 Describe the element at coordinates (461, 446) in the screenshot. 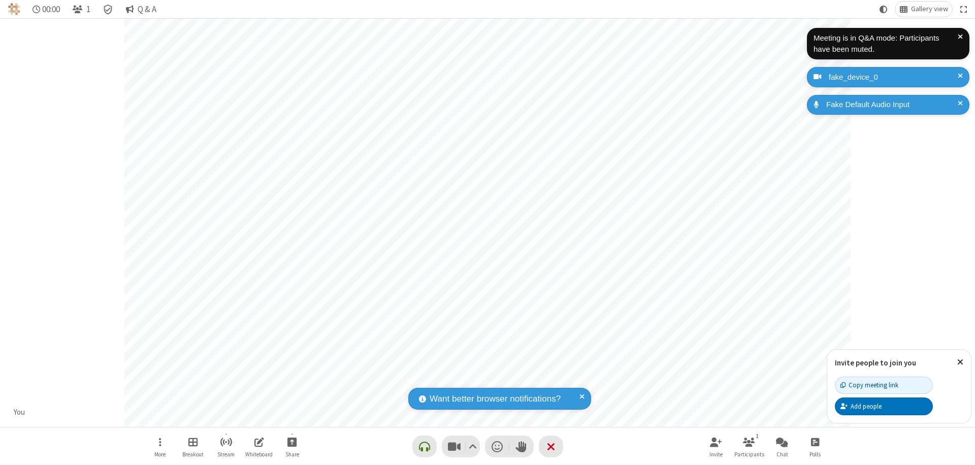

I see `button: Stop video (⌘+Shift+V)` at that location.